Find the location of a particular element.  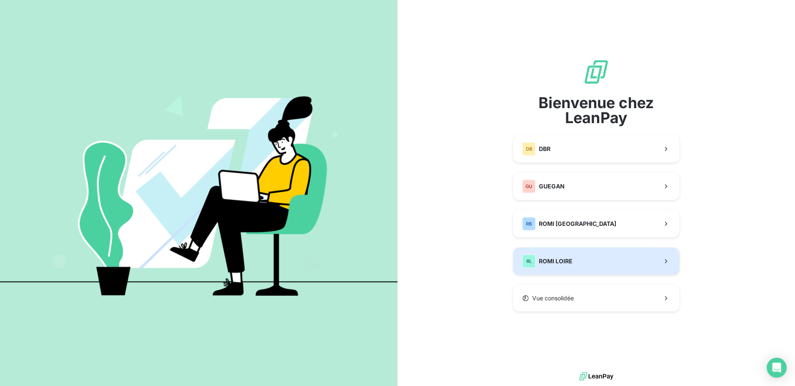

span: GUEGAN is located at coordinates (552, 186).